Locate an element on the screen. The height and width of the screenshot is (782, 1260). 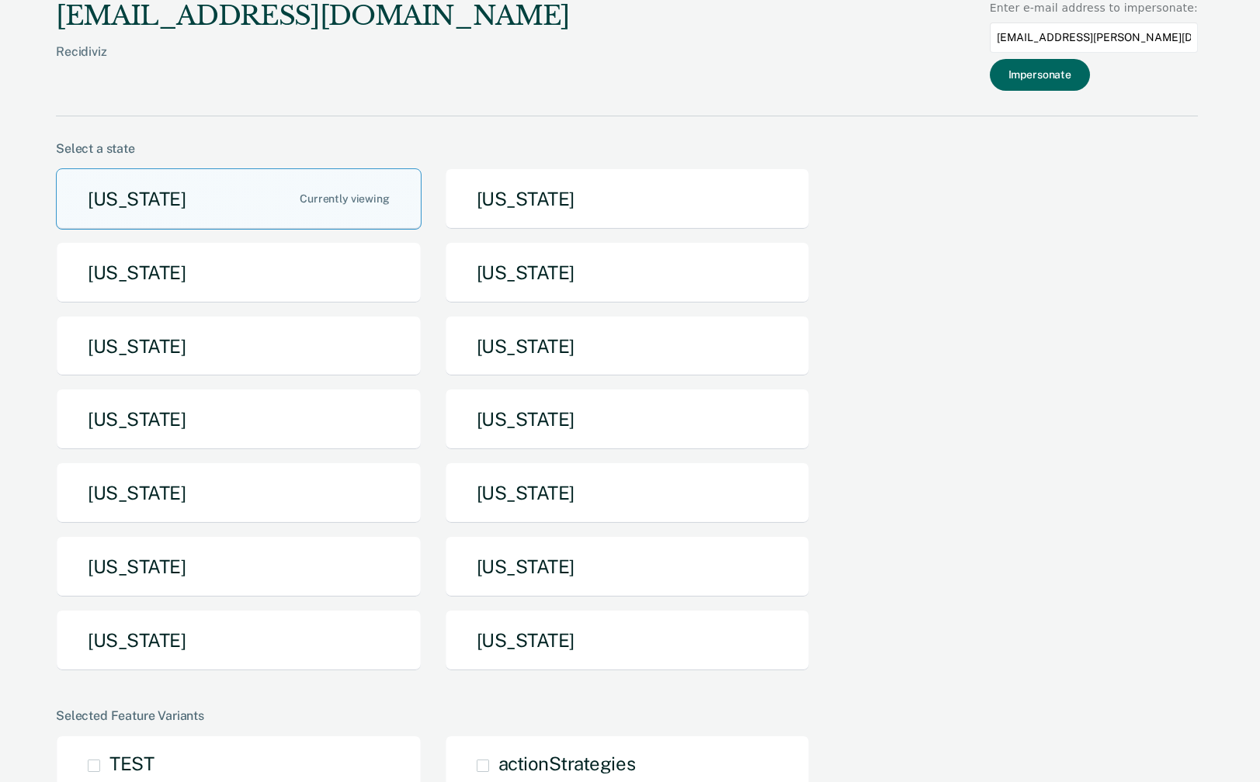
div: Selected Feature Variants is located at coordinates (626, 716).